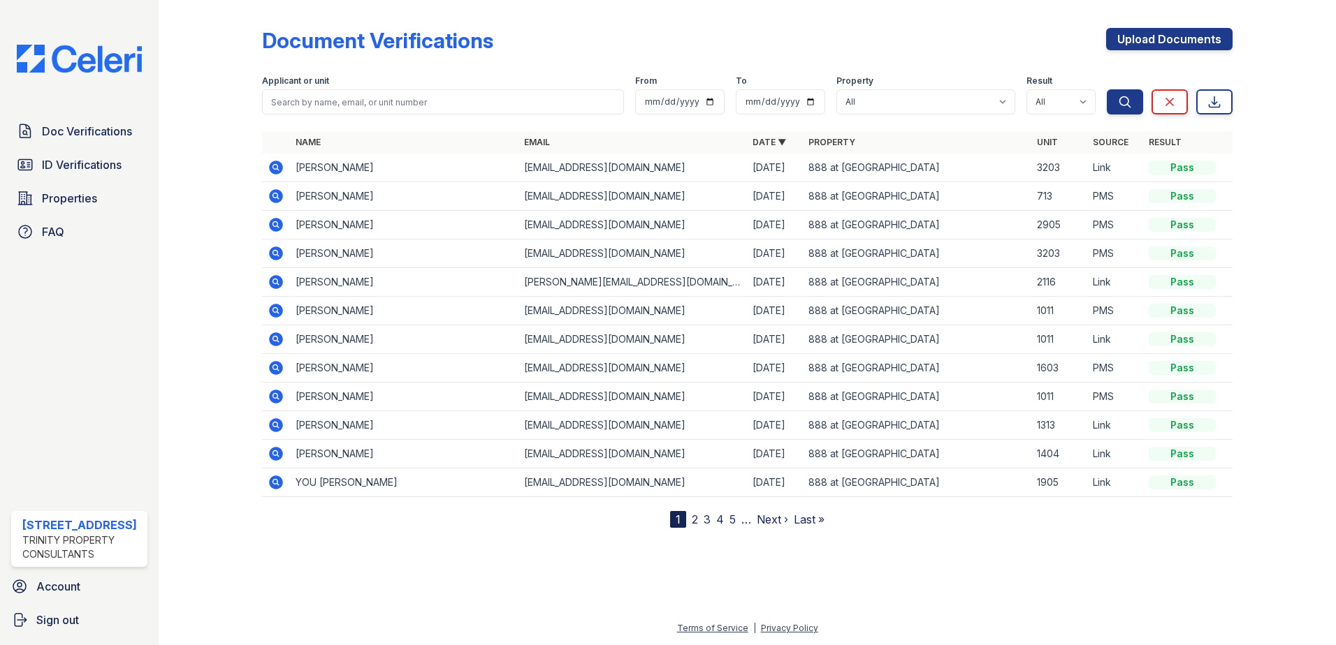 This screenshot has height=645, width=1336. I want to click on span: Account, so click(58, 587).